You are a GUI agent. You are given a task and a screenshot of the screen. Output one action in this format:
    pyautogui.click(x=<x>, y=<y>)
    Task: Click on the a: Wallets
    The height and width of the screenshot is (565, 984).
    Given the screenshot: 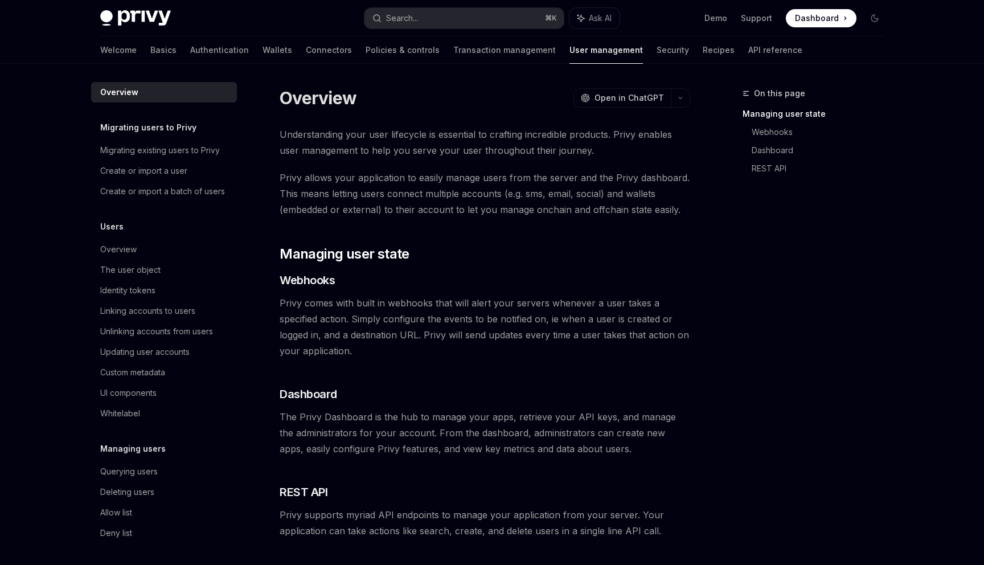 What is the action you would take?
    pyautogui.click(x=277, y=50)
    